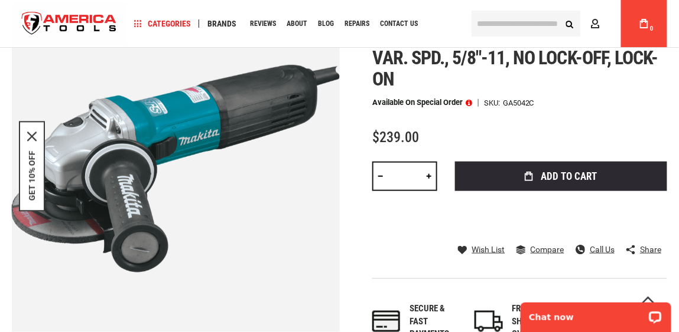 Image resolution: width=679 pixels, height=332 pixels. I want to click on span: Categories, so click(162, 24).